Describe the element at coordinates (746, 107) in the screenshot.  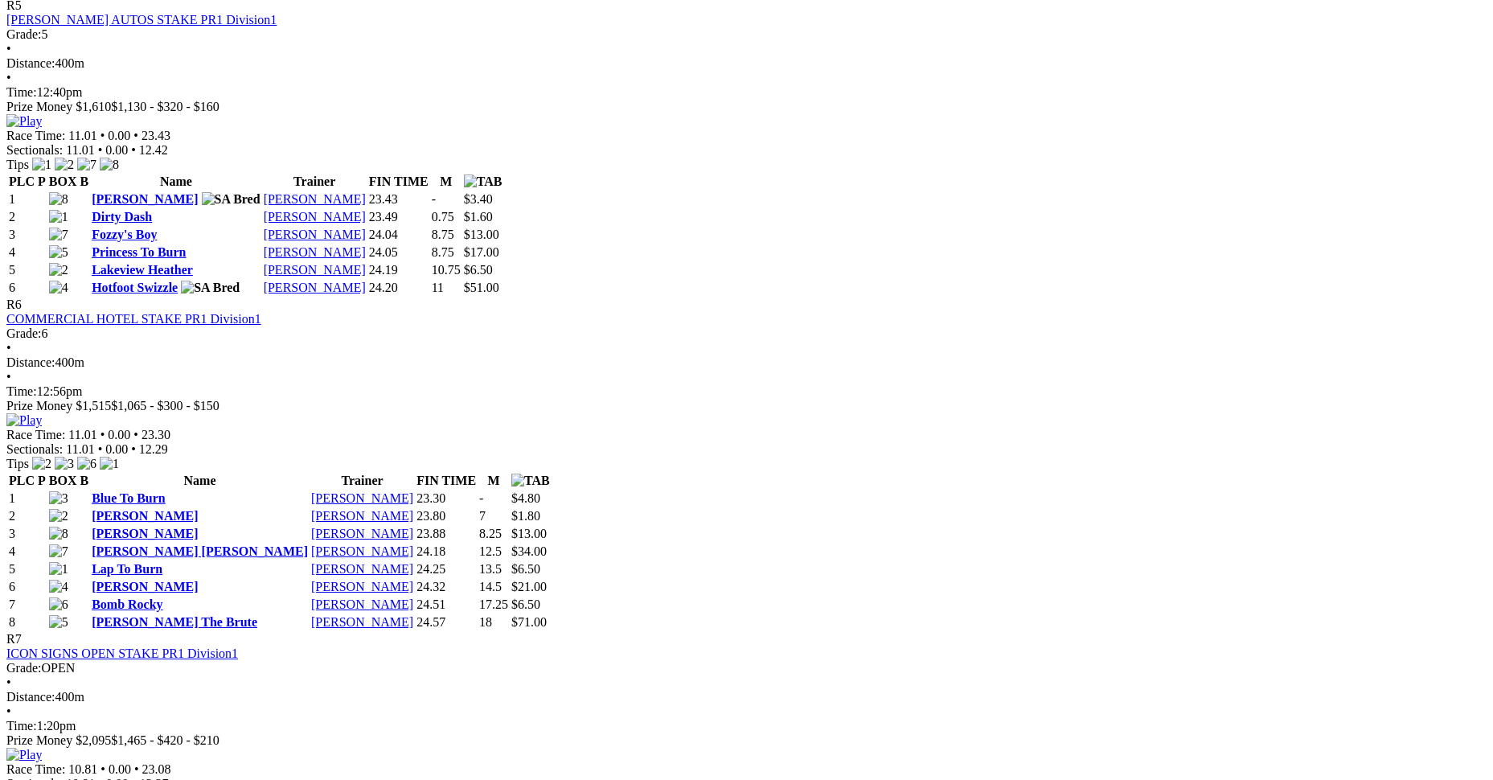
I see `div: Prize Money $1,610` at that location.